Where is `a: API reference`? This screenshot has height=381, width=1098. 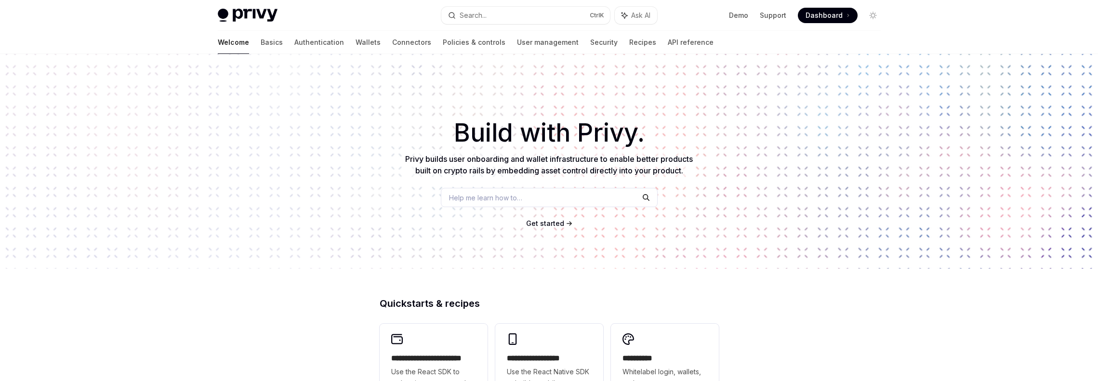 a: API reference is located at coordinates (690, 42).